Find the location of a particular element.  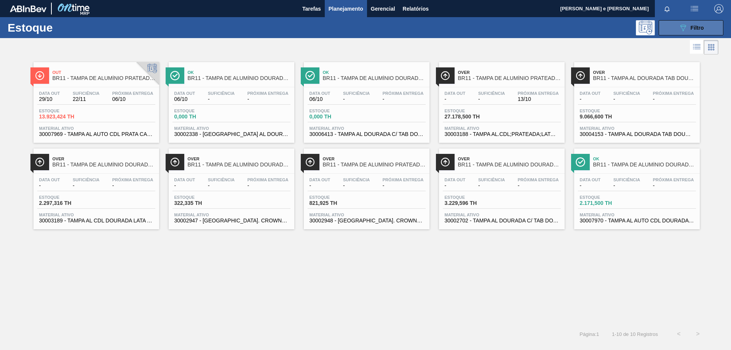

span: Ok is located at coordinates (239, 72).